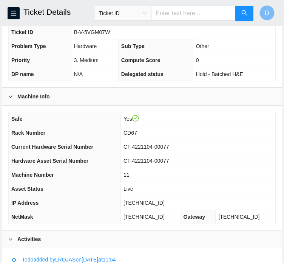  I want to click on span: Live, so click(129, 189).